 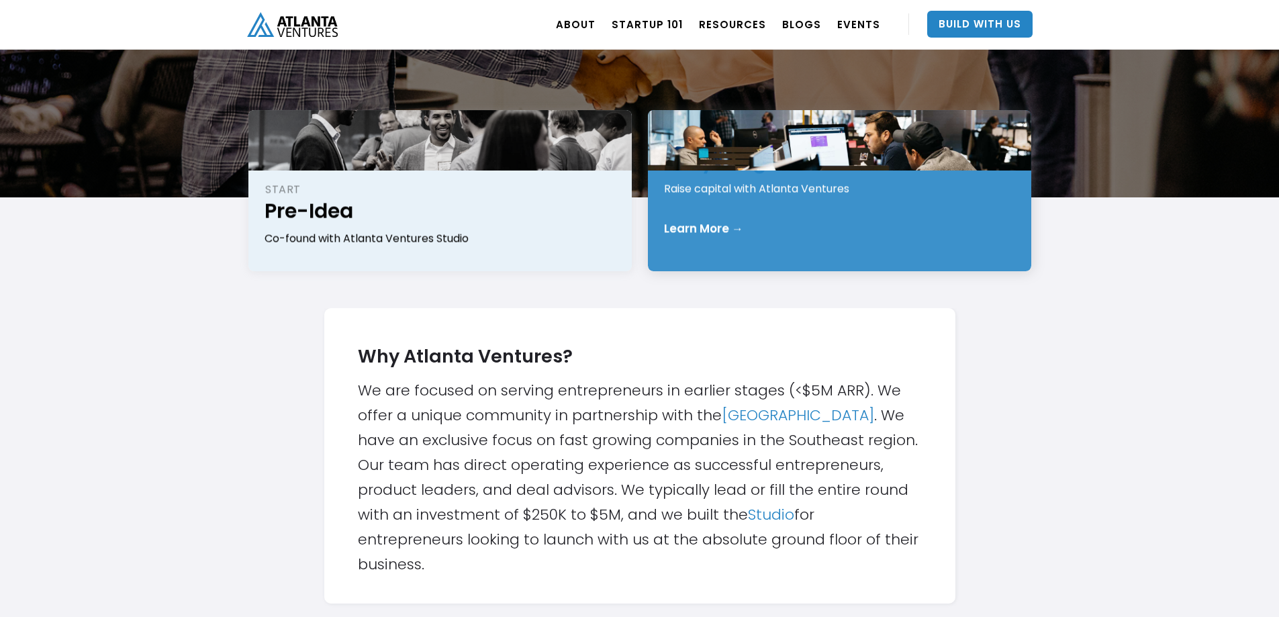 What do you see at coordinates (858, 24) in the screenshot?
I see `a: EVENTS` at bounding box center [858, 24].